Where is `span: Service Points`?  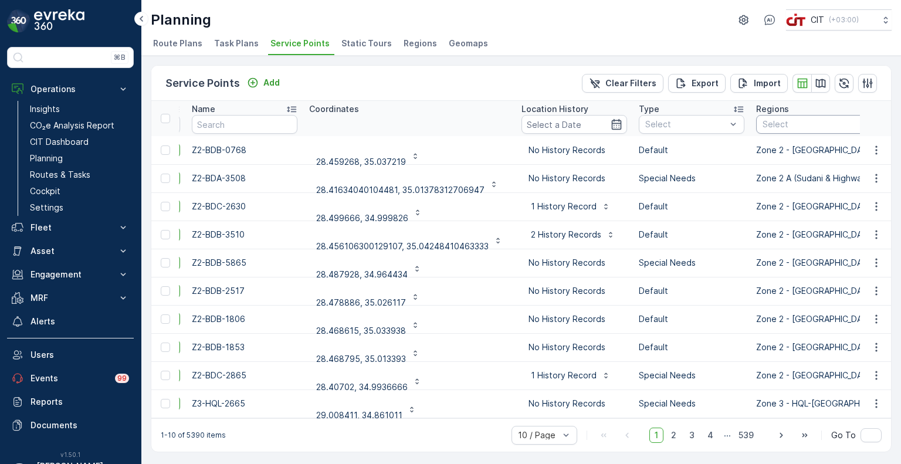 span: Service Points is located at coordinates (300, 43).